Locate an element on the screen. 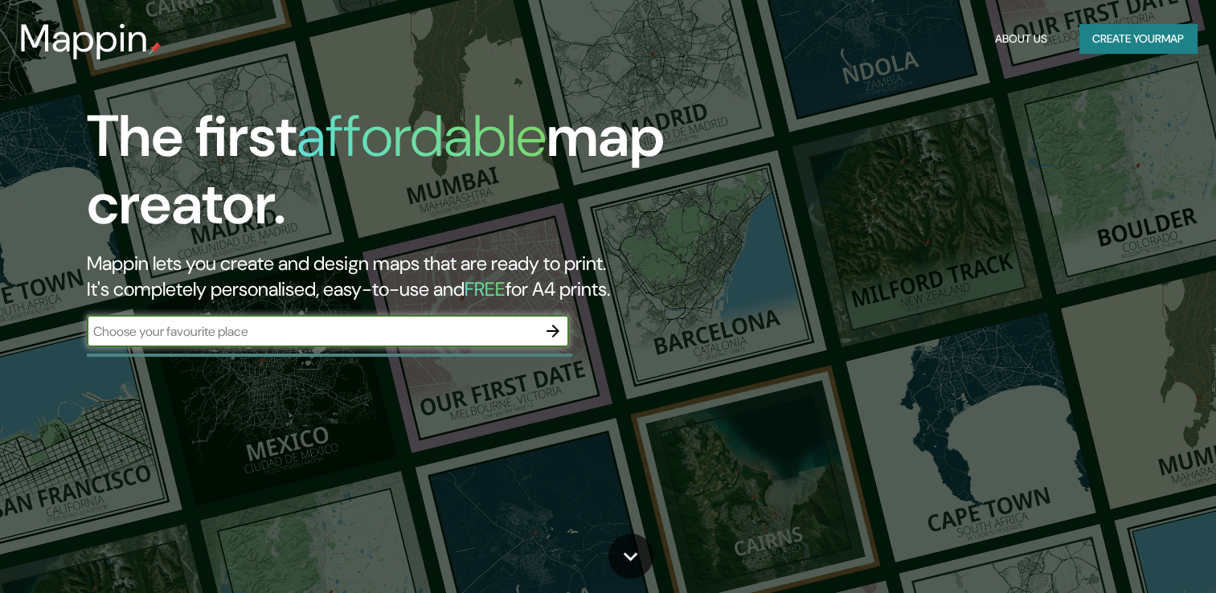 Image resolution: width=1216 pixels, height=593 pixels. button: Create yourmap is located at coordinates (1138, 39).